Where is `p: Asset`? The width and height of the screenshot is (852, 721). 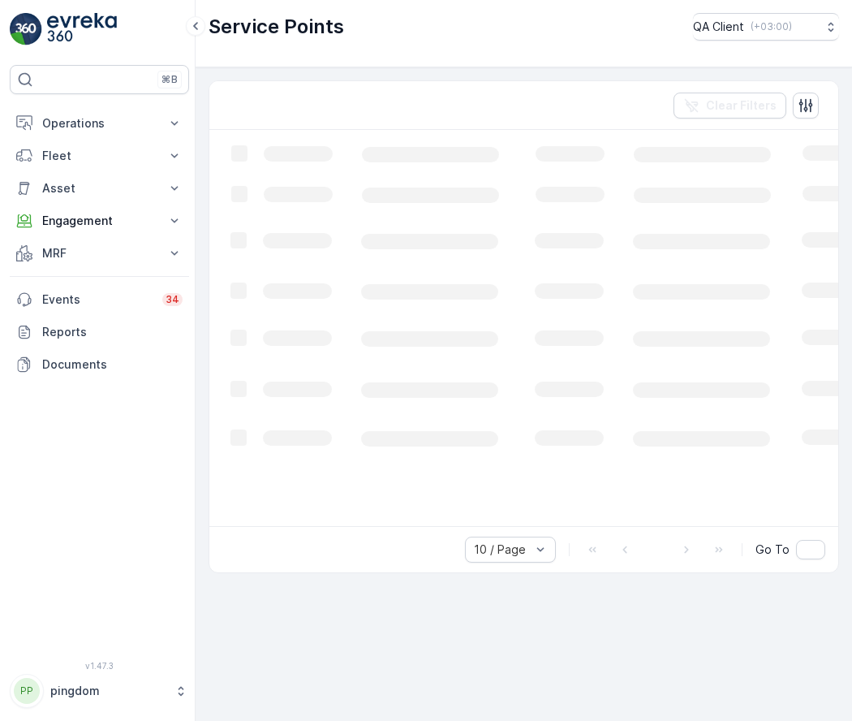 p: Asset is located at coordinates (99, 188).